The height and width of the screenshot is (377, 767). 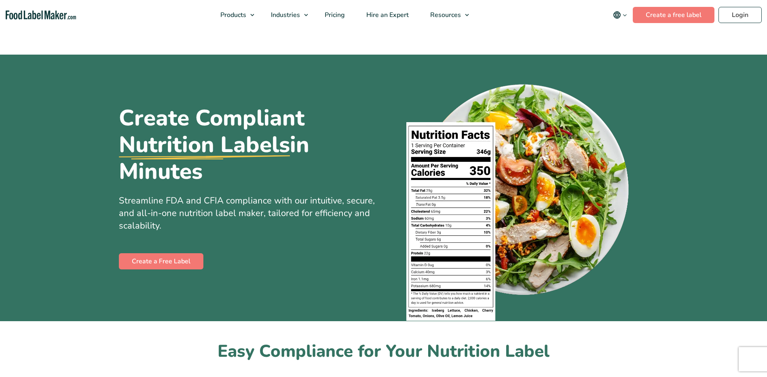 I want to click on h1: Create Compliant in Minutes, so click(x=248, y=145).